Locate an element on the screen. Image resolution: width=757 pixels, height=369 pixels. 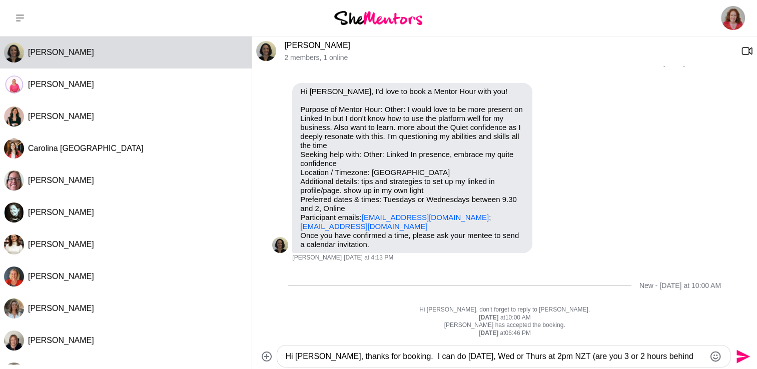
a: Carmel Murphy is located at coordinates (733, 18).